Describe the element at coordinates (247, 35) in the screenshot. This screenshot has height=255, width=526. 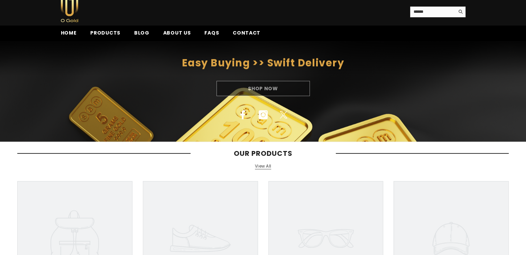
I see `a: Contact` at that location.